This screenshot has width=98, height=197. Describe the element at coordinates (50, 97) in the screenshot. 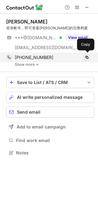

I see `button: AI write personalized message` at that location.